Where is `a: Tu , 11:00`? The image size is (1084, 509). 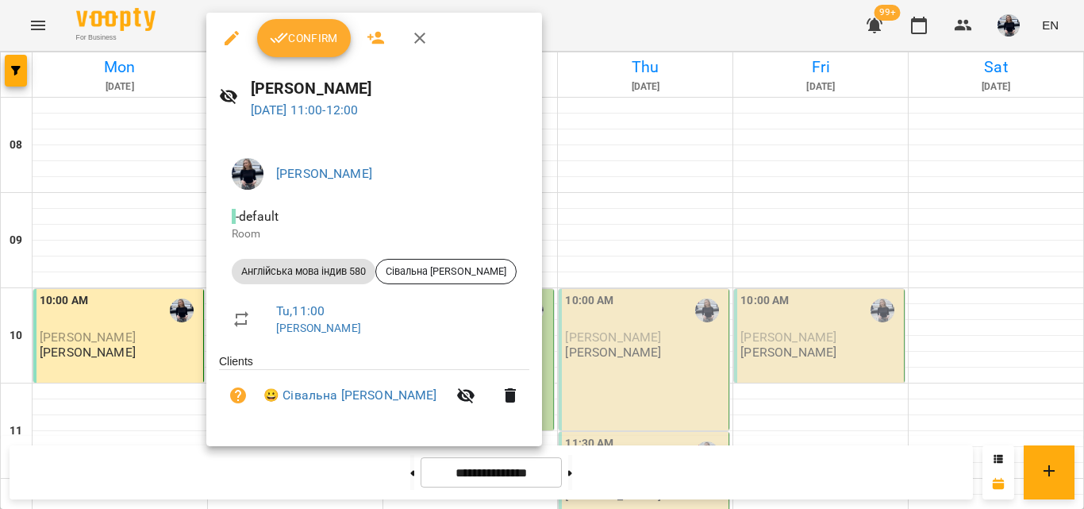
a: Tu , 11:00 is located at coordinates (300, 310).